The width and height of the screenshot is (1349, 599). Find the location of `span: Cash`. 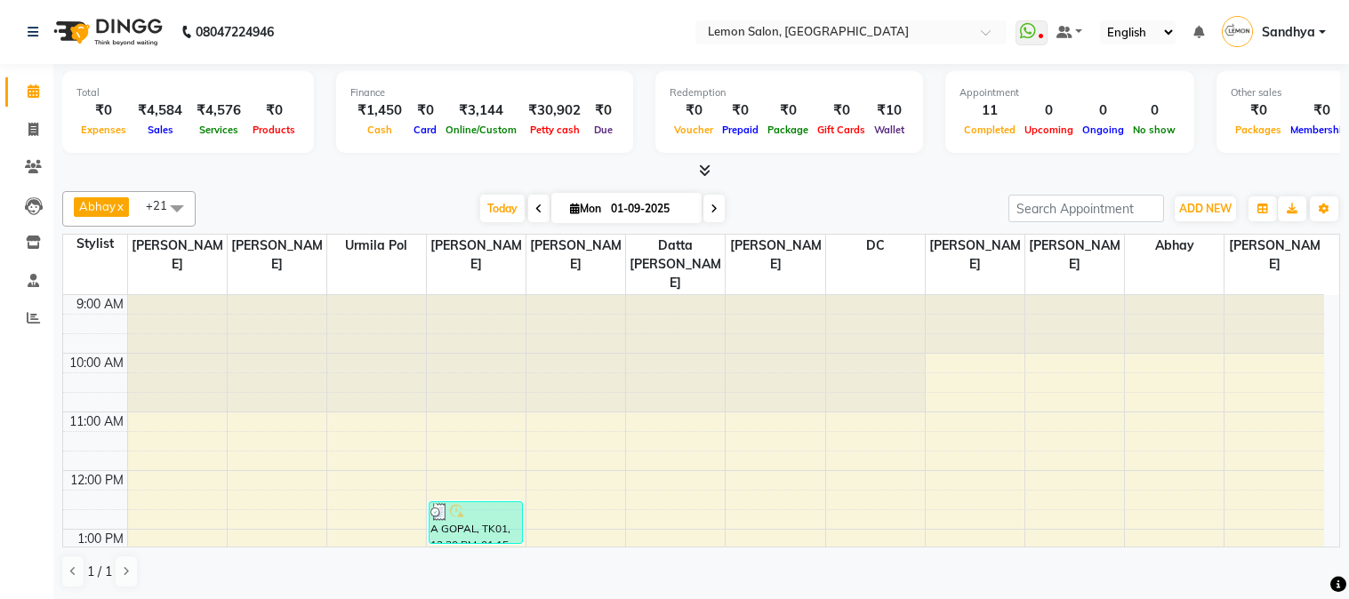

span: Cash is located at coordinates (380, 130).